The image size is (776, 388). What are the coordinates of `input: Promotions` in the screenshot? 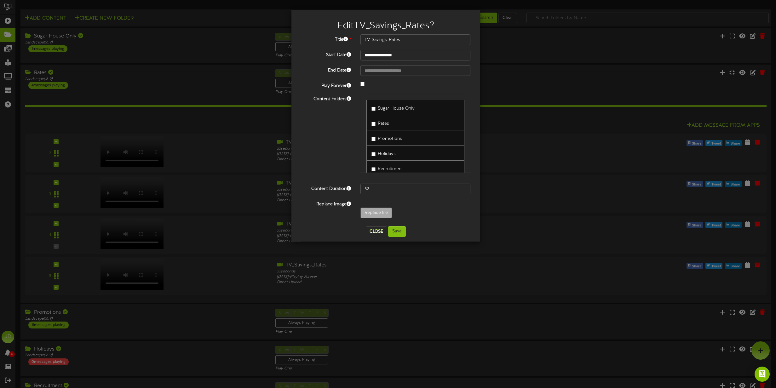 It's located at (373, 139).